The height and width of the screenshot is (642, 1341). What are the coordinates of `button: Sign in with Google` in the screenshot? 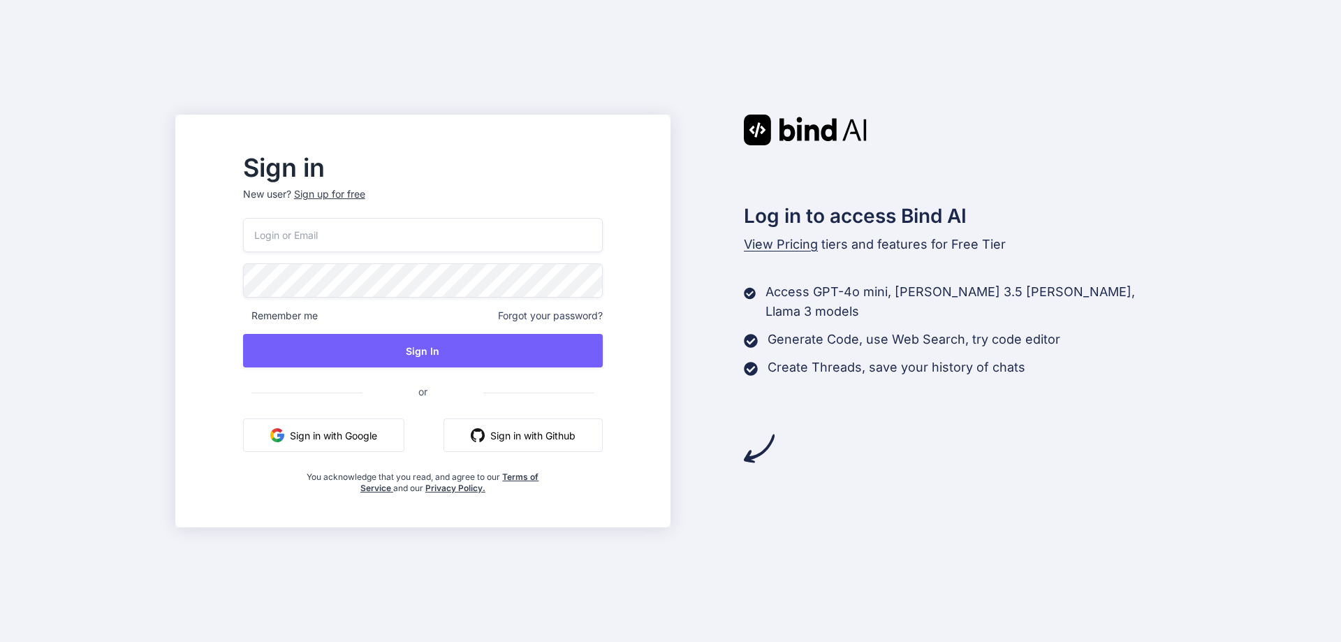 It's located at (323, 435).